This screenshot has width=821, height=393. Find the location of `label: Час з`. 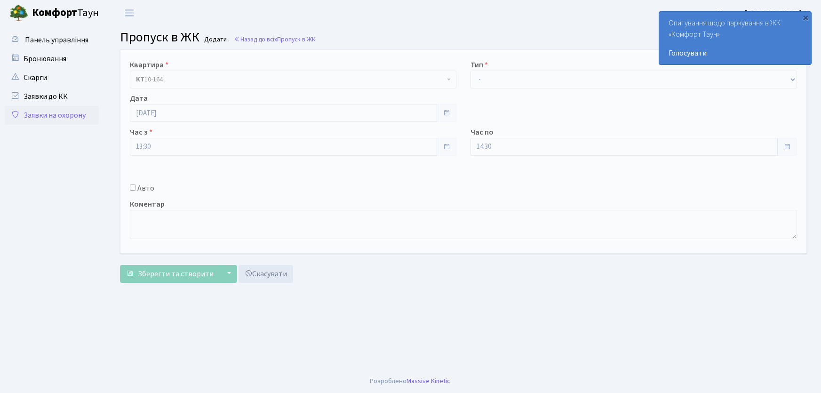

label: Час з is located at coordinates (141, 132).